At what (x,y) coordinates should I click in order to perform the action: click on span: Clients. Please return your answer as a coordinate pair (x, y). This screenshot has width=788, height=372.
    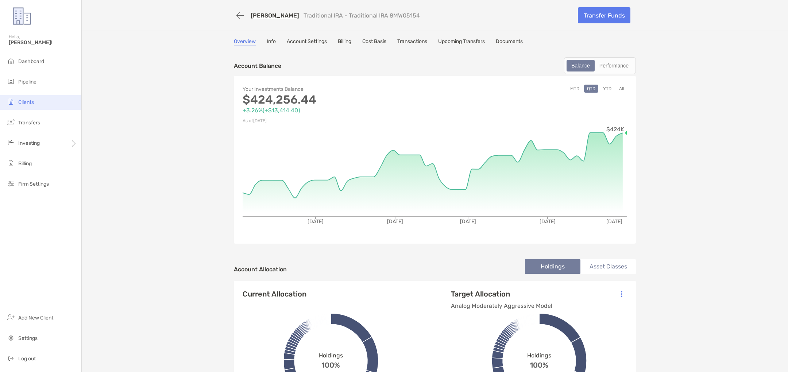
    Looking at the image, I should click on (26, 102).